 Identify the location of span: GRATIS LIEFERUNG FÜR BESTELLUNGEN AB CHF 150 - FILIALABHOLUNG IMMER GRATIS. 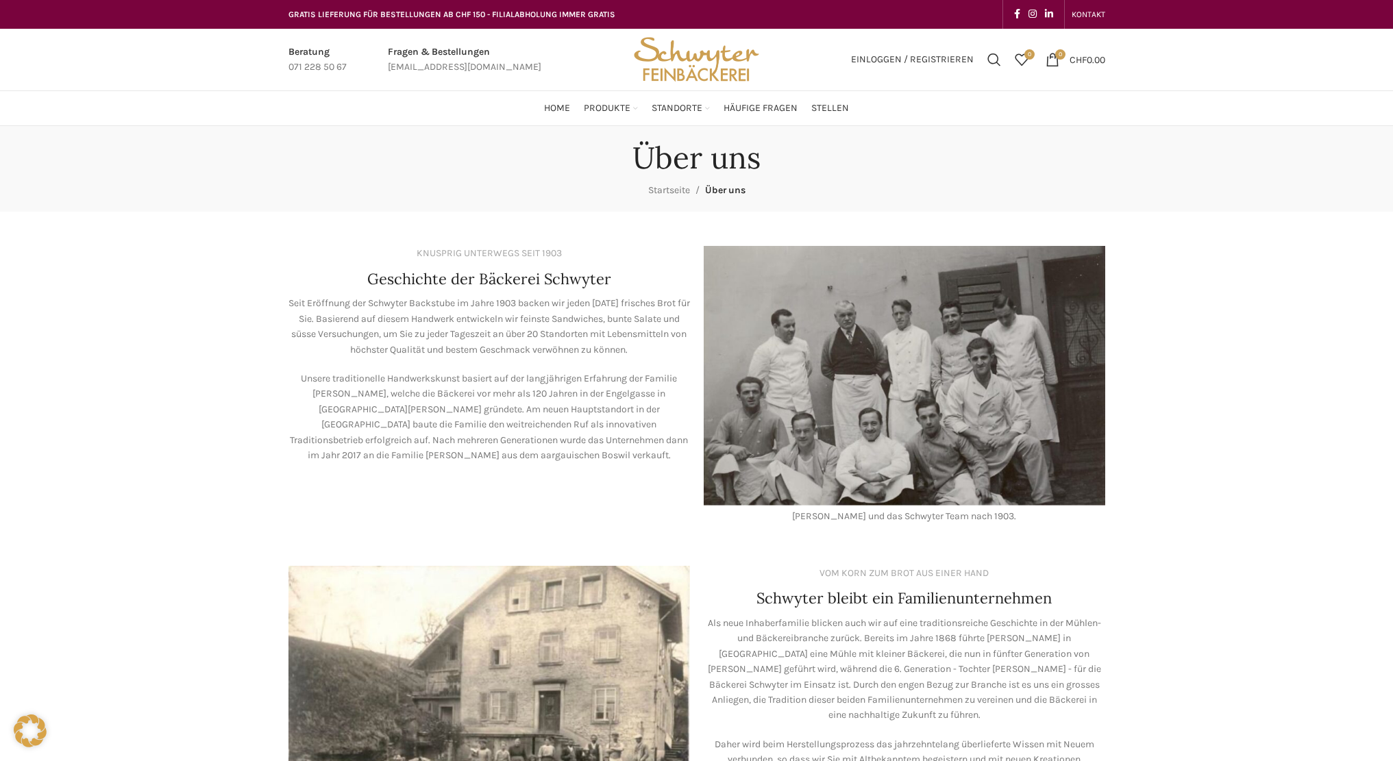
(452, 14).